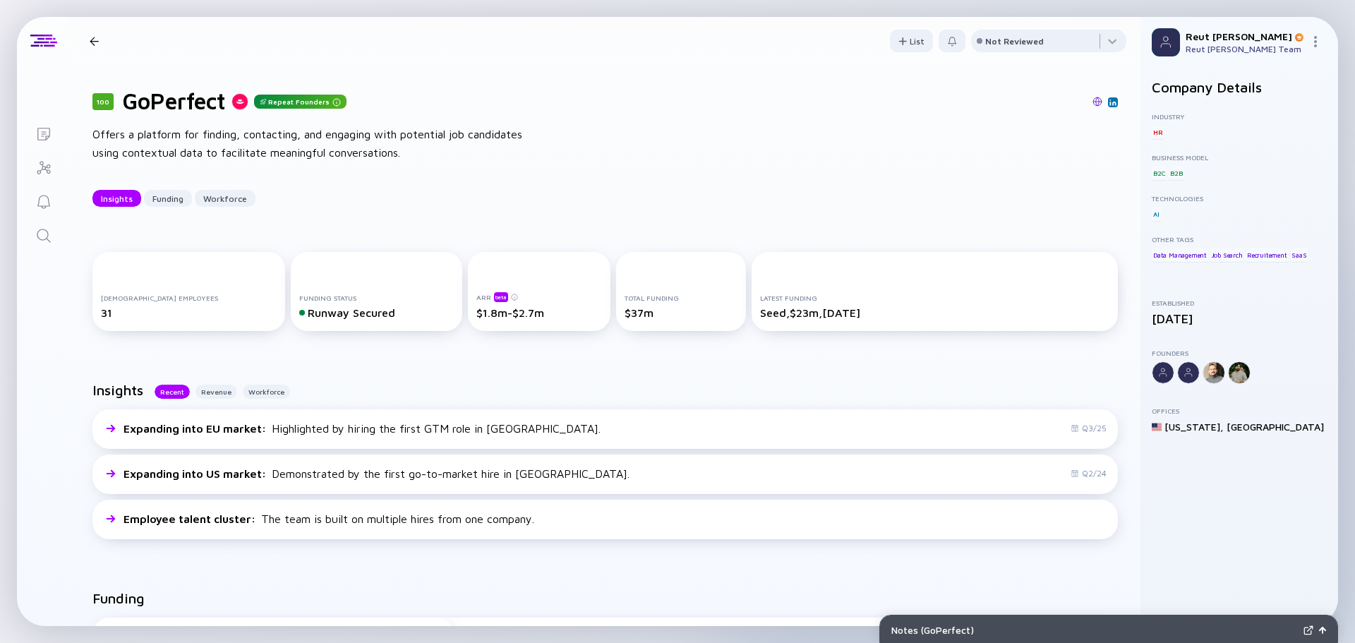 This screenshot has height=643, width=1355. Describe the element at coordinates (1094, 629) in the screenshot. I see `div: Notes ( GoPerfect )` at that location.